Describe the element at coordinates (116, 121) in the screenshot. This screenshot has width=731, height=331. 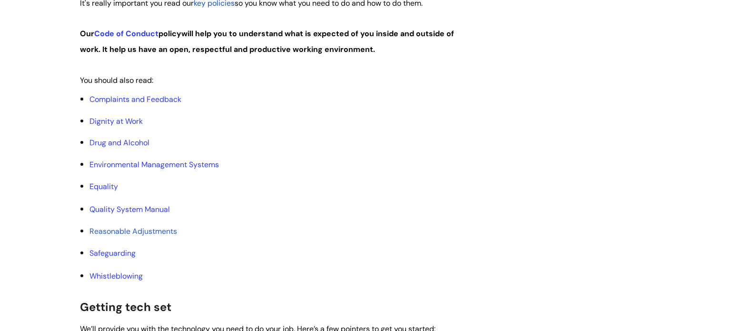
I see `a: Dignity at Work` at that location.